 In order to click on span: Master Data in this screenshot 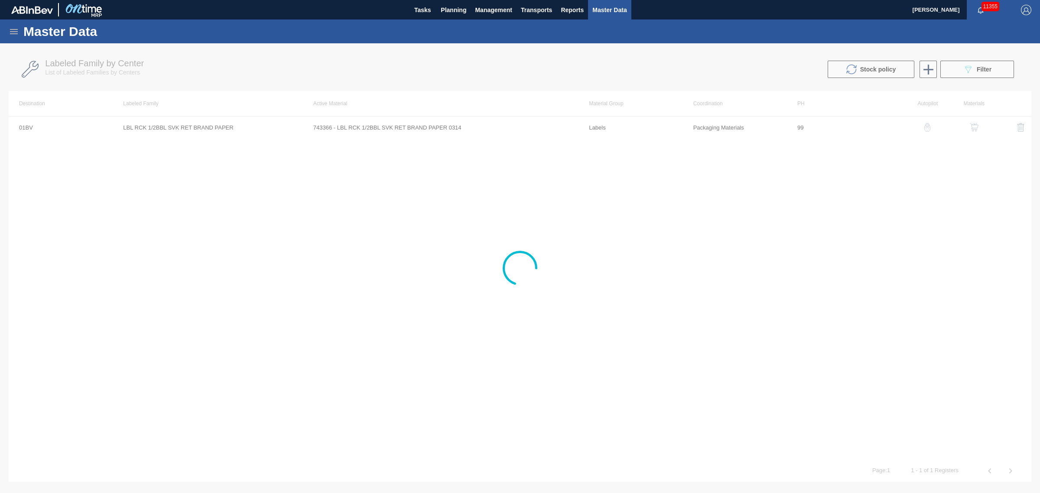, I will do `click(609, 10)`.